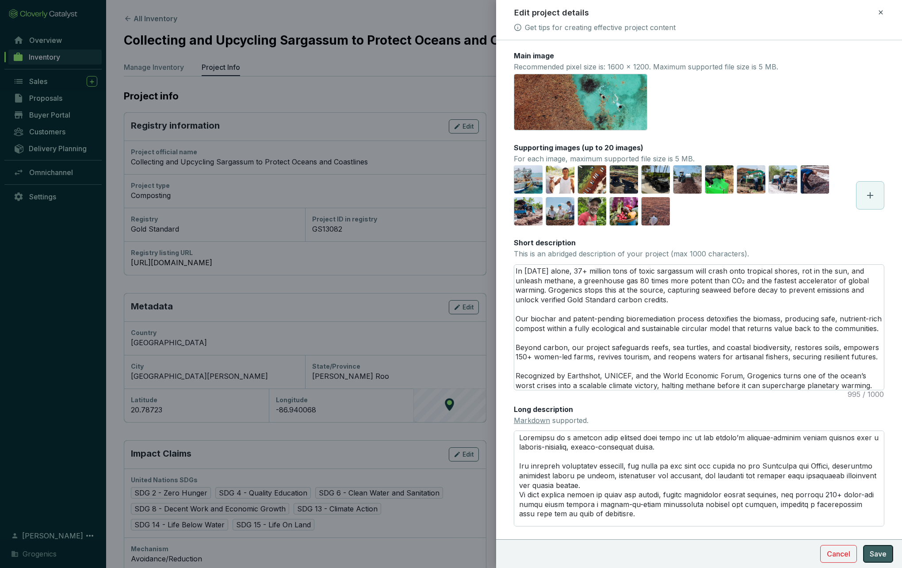  What do you see at coordinates (878, 554) in the screenshot?
I see `span: Save` at bounding box center [878, 554].